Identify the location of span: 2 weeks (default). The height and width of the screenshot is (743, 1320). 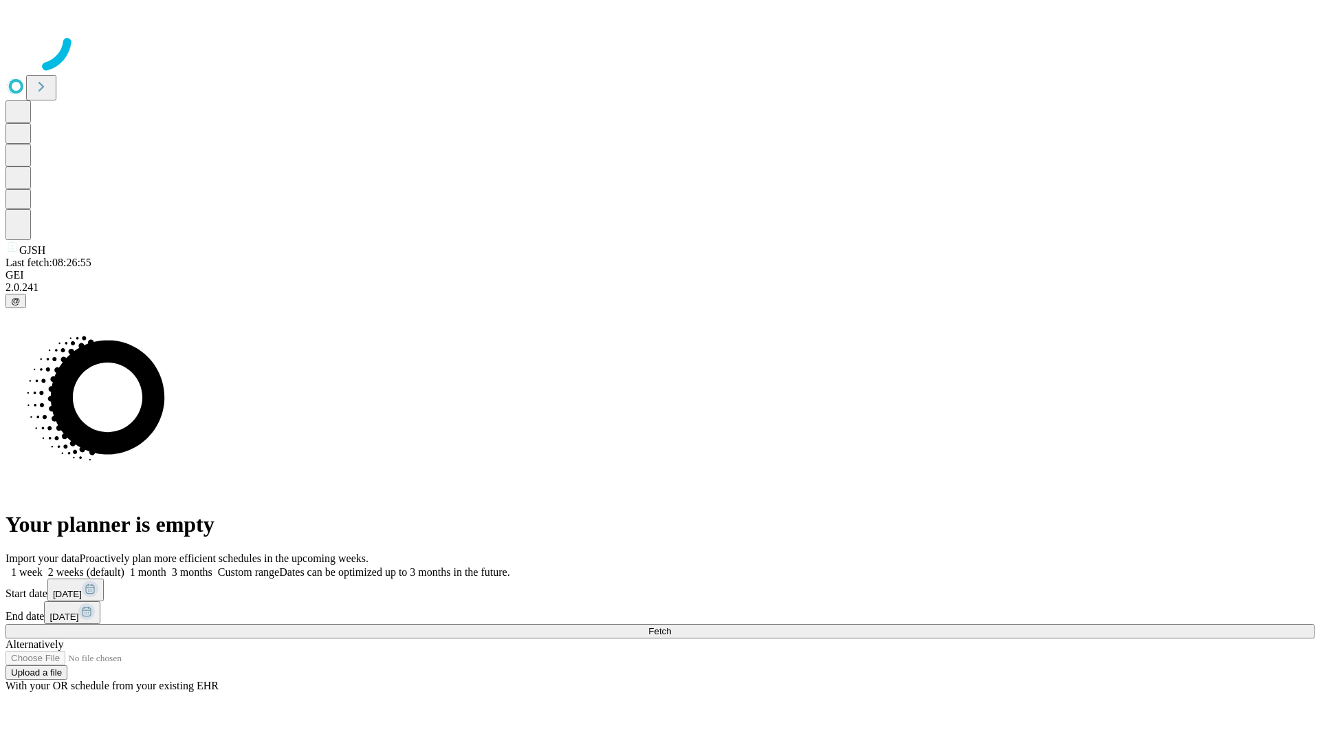
(86, 571).